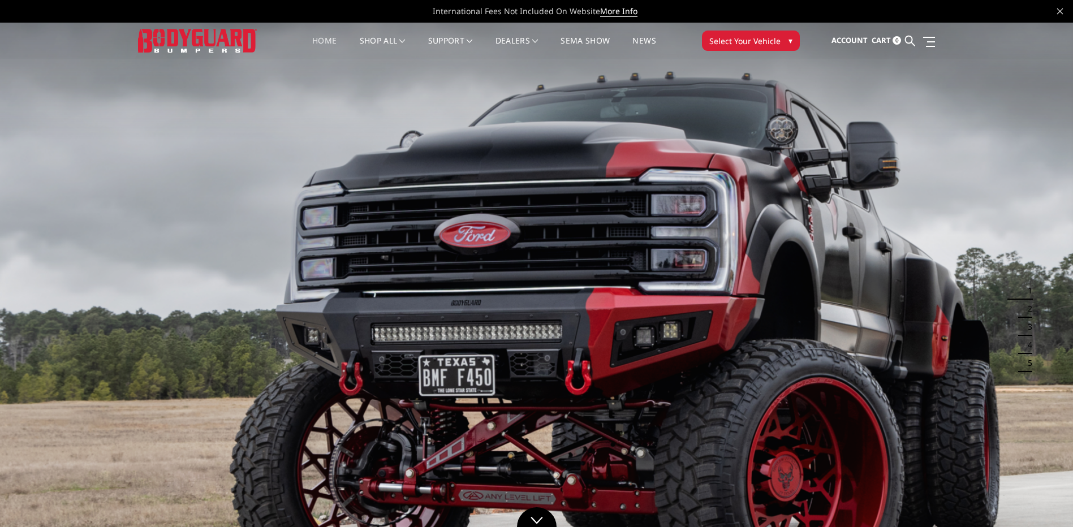 The image size is (1073, 527). Describe the element at coordinates (1027, 363) in the screenshot. I see `button: 5 of 5` at that location.